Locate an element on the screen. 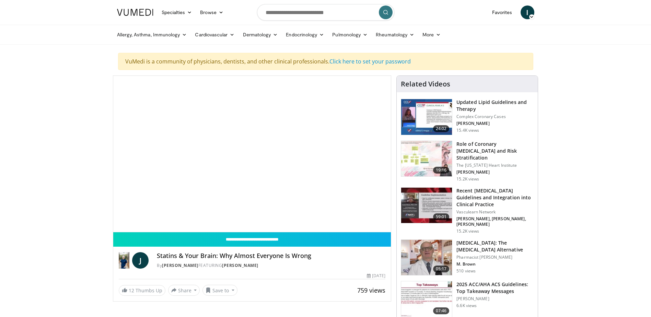 This screenshot has width=651, height=317. a: I is located at coordinates (527, 12).